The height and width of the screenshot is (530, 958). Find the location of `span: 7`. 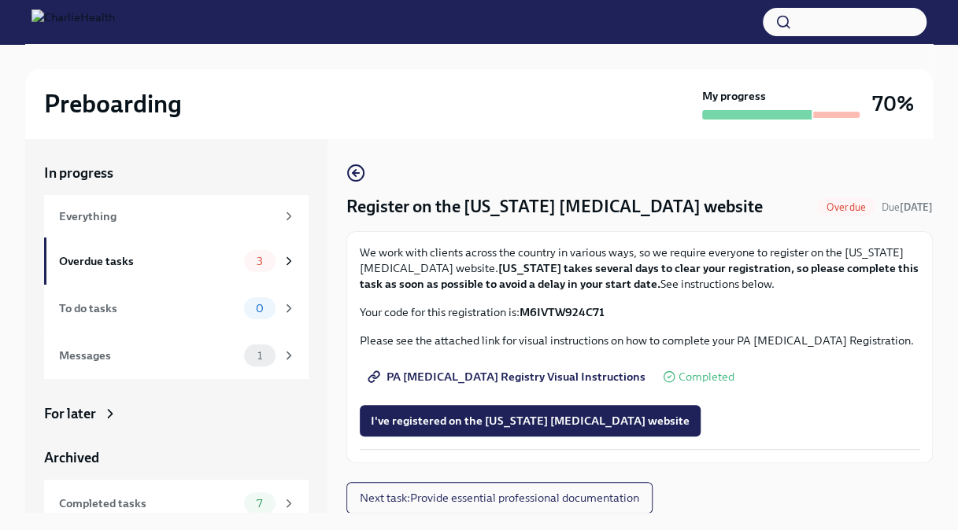

span: 7 is located at coordinates (259, 504).